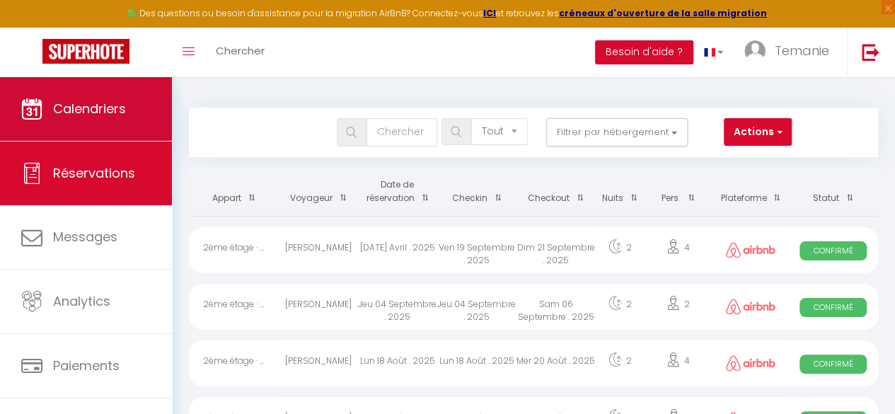 The height and width of the screenshot is (414, 895). I want to click on input: Chercher, so click(402, 132).